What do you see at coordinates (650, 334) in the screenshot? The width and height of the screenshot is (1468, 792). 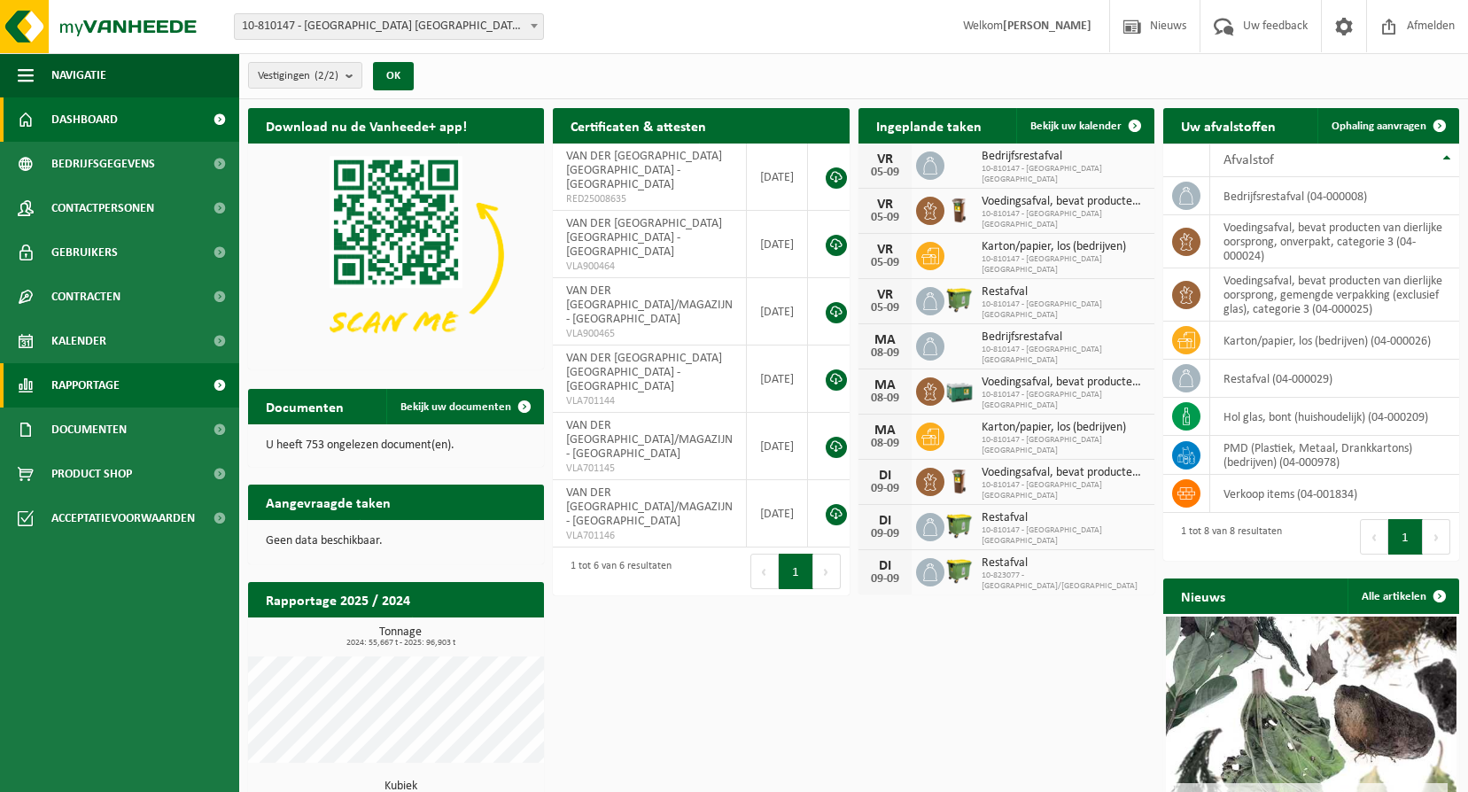 I see `span: VLA900465` at bounding box center [650, 334].